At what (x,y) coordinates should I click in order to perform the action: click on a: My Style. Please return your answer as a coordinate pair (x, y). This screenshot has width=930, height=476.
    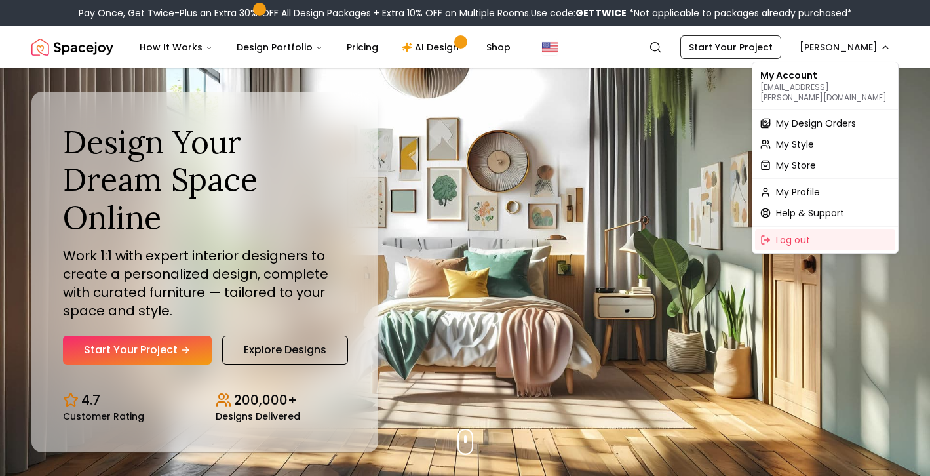
    Looking at the image, I should click on (825, 144).